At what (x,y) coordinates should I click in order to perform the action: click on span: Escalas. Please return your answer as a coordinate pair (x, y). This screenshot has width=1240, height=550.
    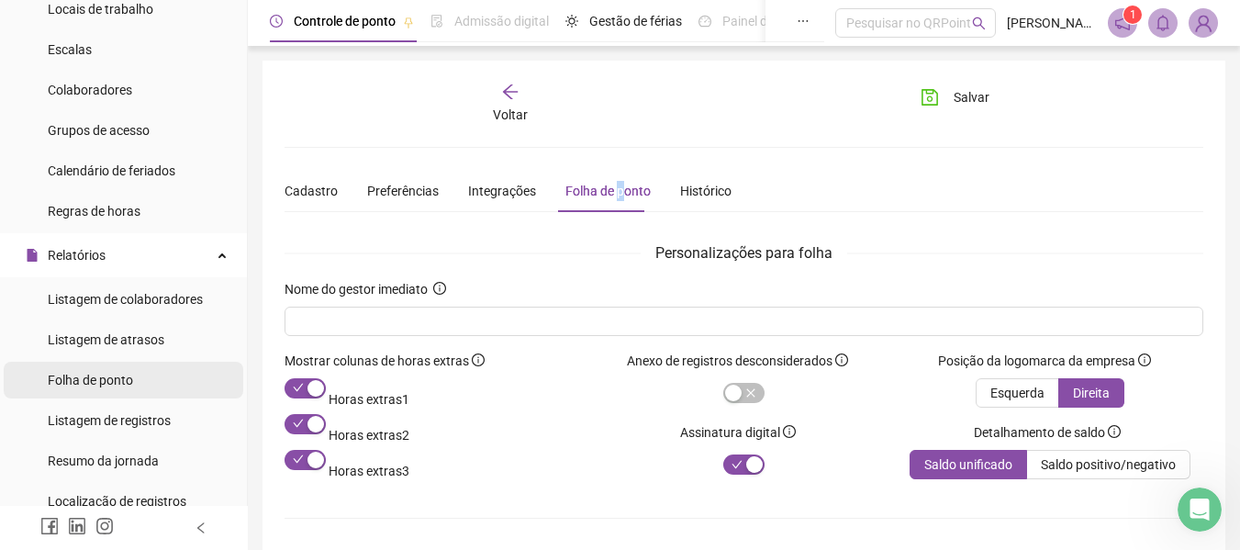
    Looking at the image, I should click on (70, 50).